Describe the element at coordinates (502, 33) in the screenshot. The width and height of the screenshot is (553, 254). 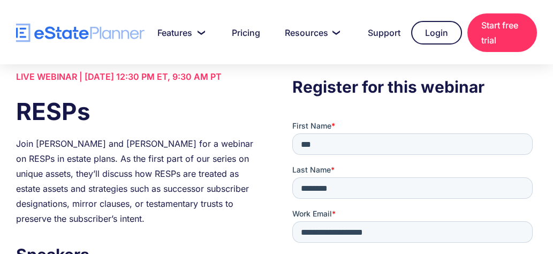
I see `a: Start free trial` at that location.